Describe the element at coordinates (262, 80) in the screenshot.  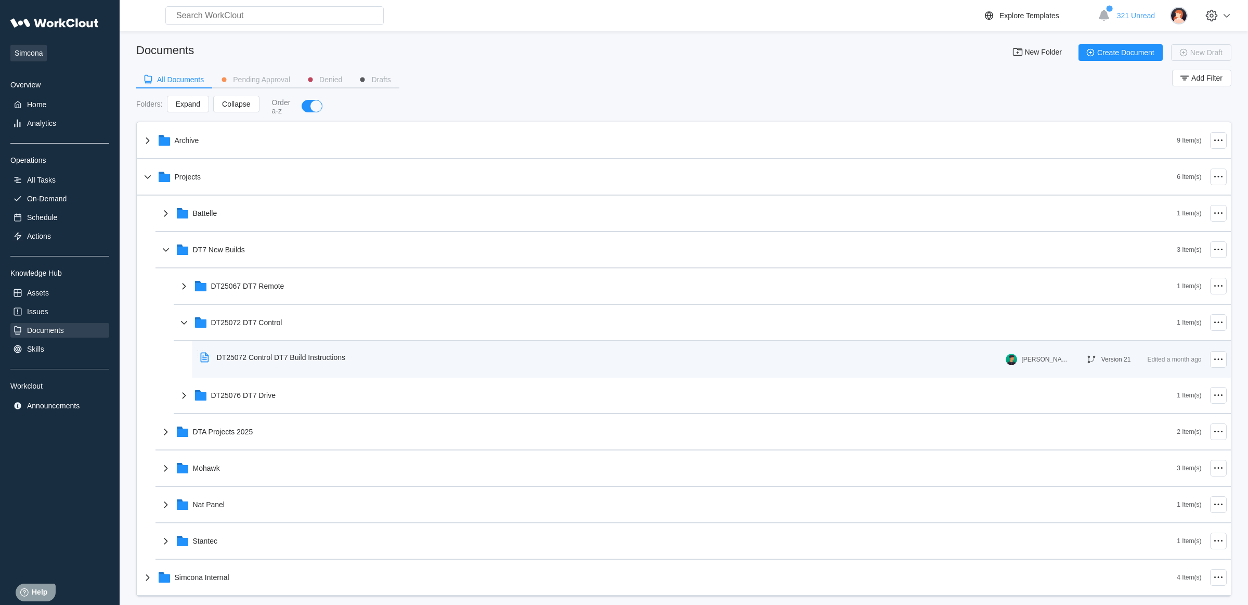
I see `div: Pending Approval` at that location.